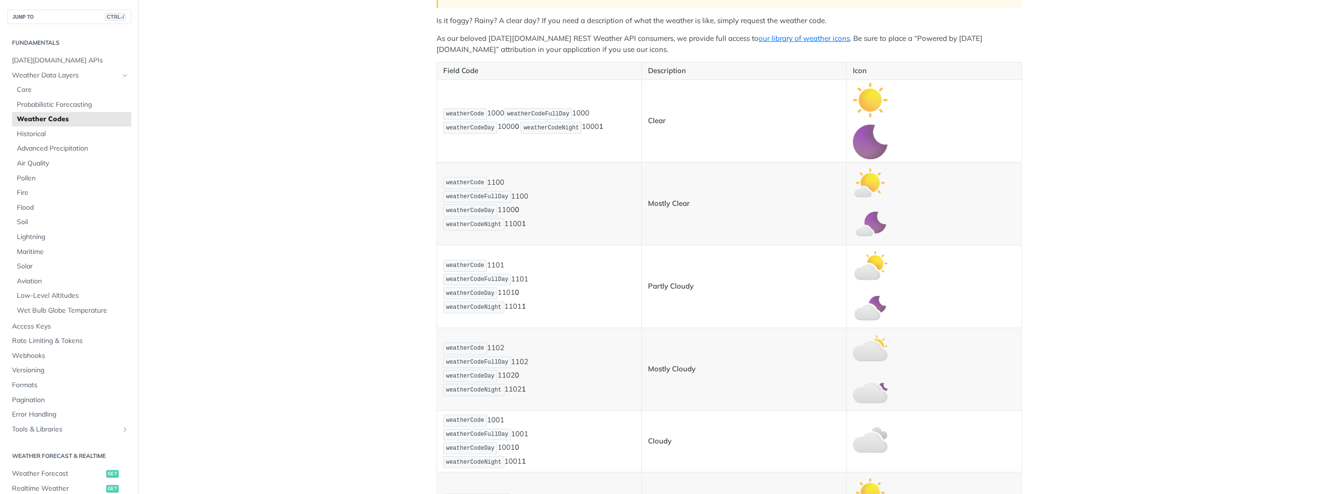 The image size is (1320, 494). I want to click on p: 1102 1102 1102 1102, so click(539, 369).